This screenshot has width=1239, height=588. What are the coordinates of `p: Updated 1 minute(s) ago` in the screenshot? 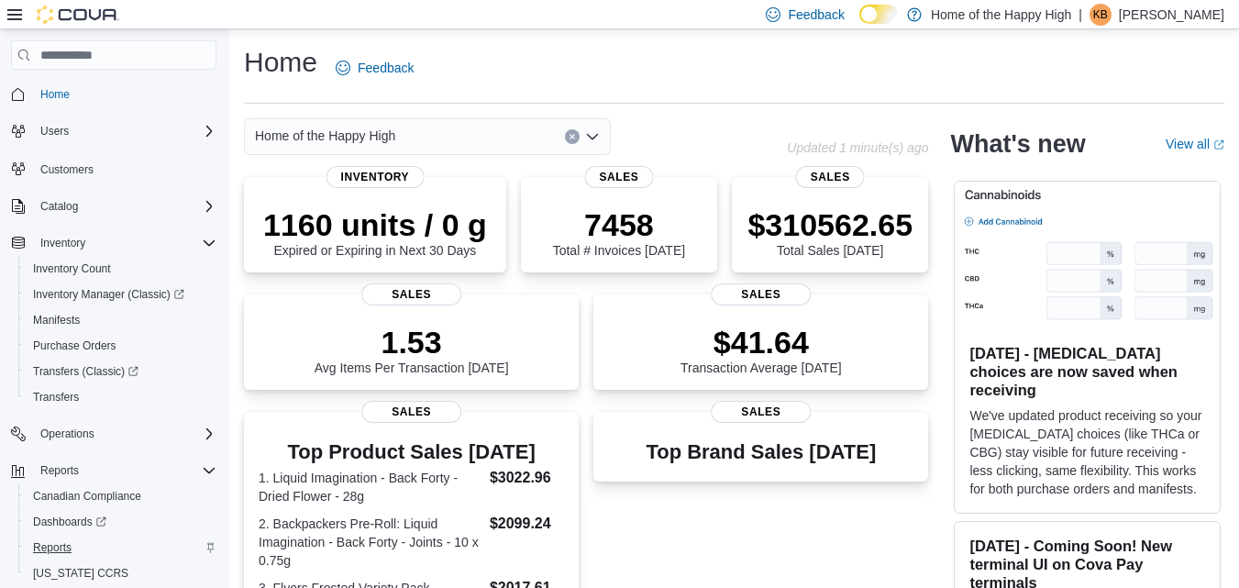 It's located at (858, 148).